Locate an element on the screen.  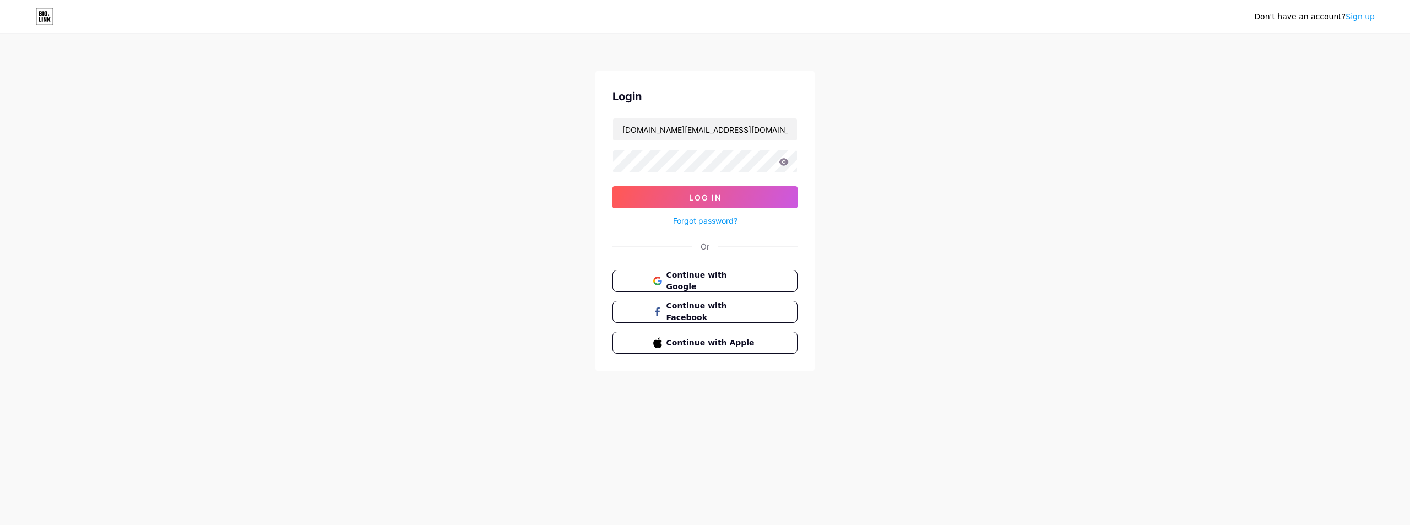
a: Continue with Apple is located at coordinates (705, 343).